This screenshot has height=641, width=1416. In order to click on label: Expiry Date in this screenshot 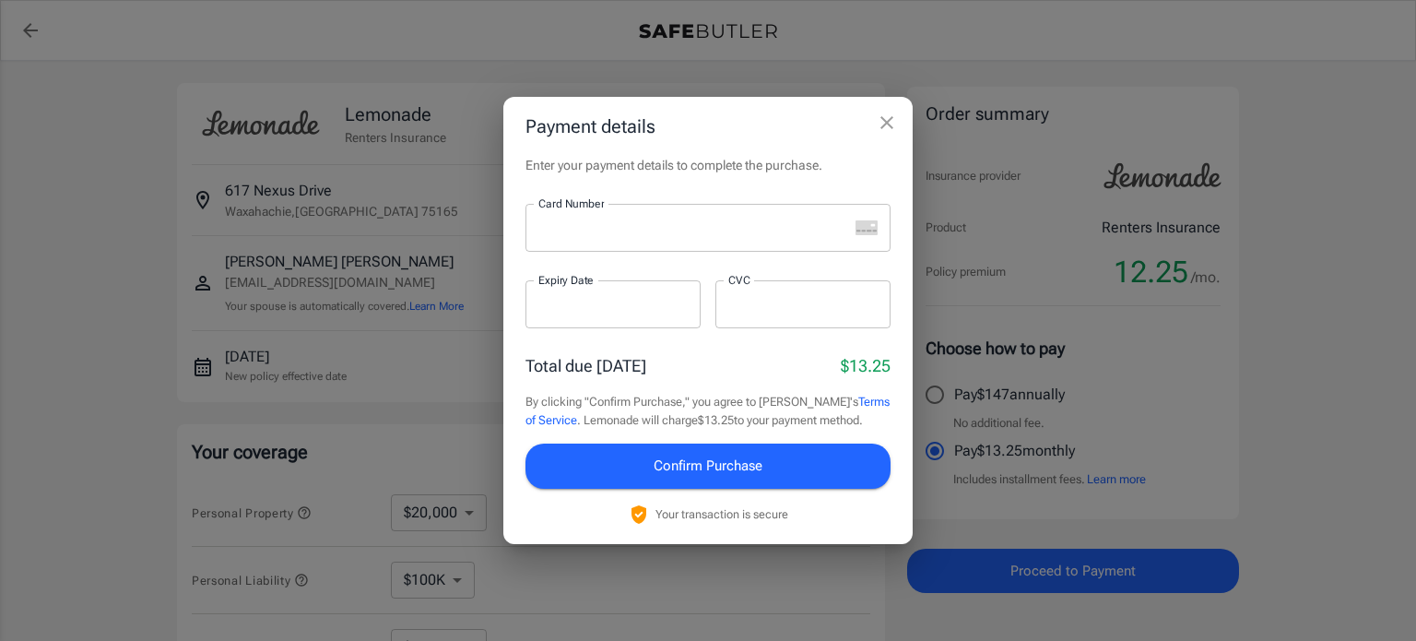, I will do `click(566, 279)`.